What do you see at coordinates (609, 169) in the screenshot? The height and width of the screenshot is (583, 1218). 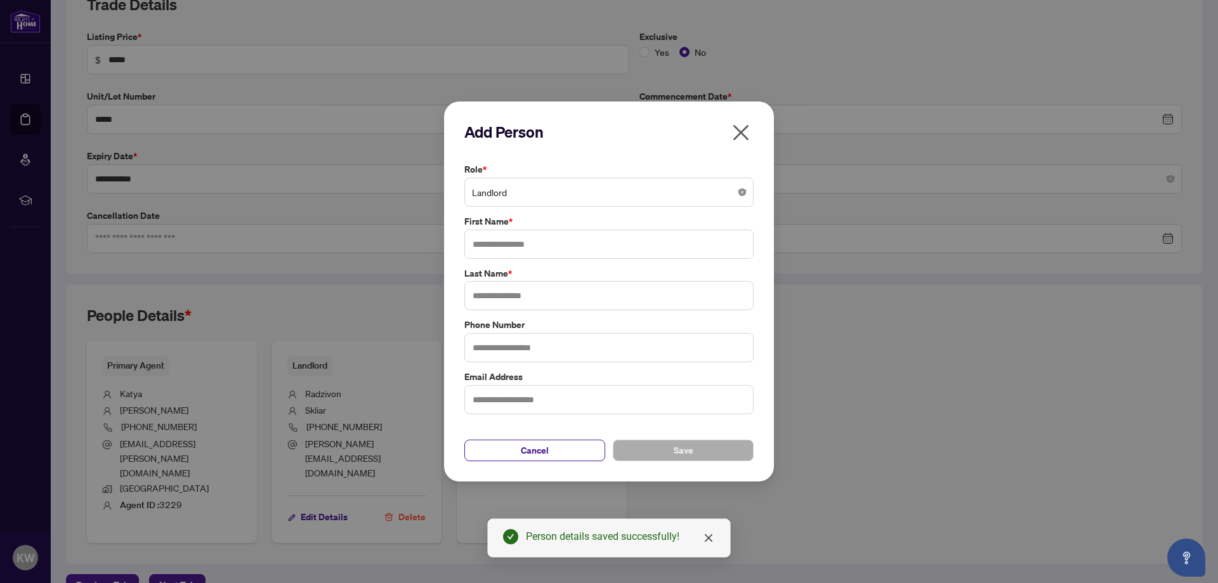 I see `label: Role` at bounding box center [609, 169].